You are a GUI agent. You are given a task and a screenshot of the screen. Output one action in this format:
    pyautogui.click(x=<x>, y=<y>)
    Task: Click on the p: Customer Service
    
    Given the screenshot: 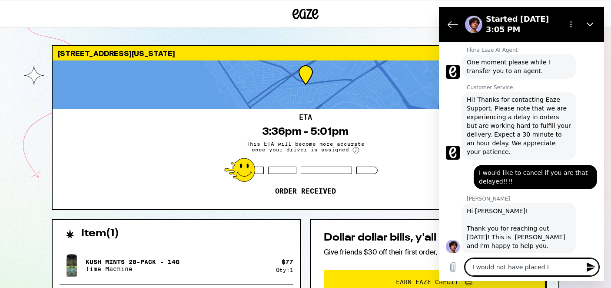 What is the action you would take?
    pyautogui.click(x=96, y=80)
    